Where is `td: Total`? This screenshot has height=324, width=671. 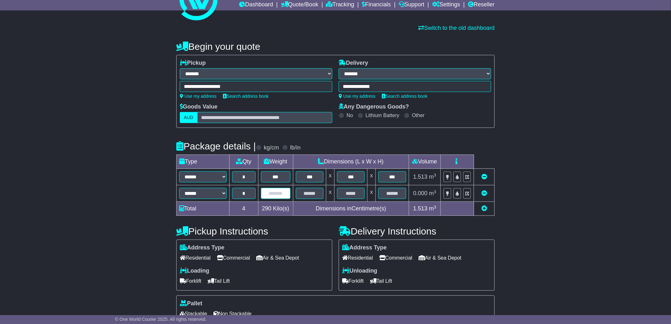
td: Total is located at coordinates (203, 209).